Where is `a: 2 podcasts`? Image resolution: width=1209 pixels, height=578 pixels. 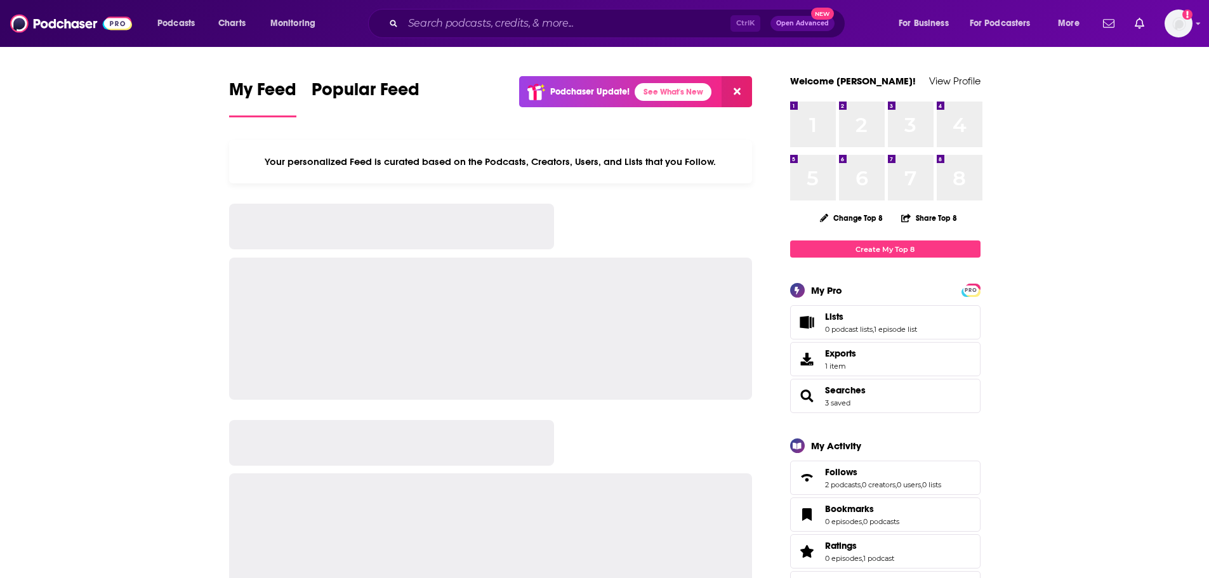 a: 2 podcasts is located at coordinates (843, 485).